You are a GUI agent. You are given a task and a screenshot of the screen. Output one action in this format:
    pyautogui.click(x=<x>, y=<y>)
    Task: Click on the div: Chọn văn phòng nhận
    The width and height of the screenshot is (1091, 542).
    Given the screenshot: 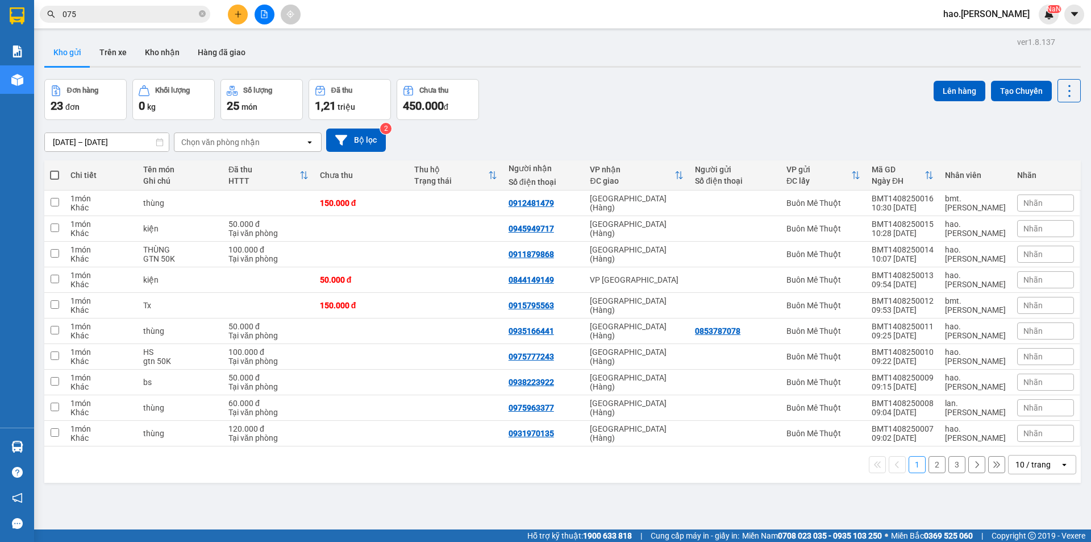 What is the action you would take?
    pyautogui.click(x=221, y=142)
    